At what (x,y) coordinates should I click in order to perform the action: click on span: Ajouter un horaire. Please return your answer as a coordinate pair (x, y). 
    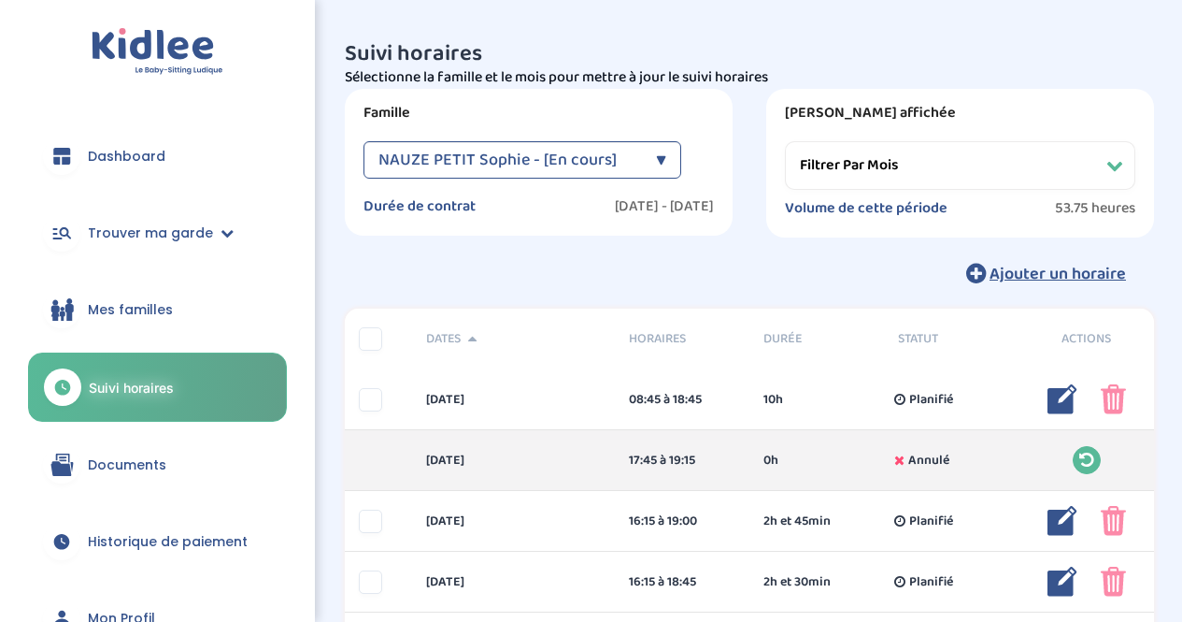
    Looking at the image, I should click on (1058, 274).